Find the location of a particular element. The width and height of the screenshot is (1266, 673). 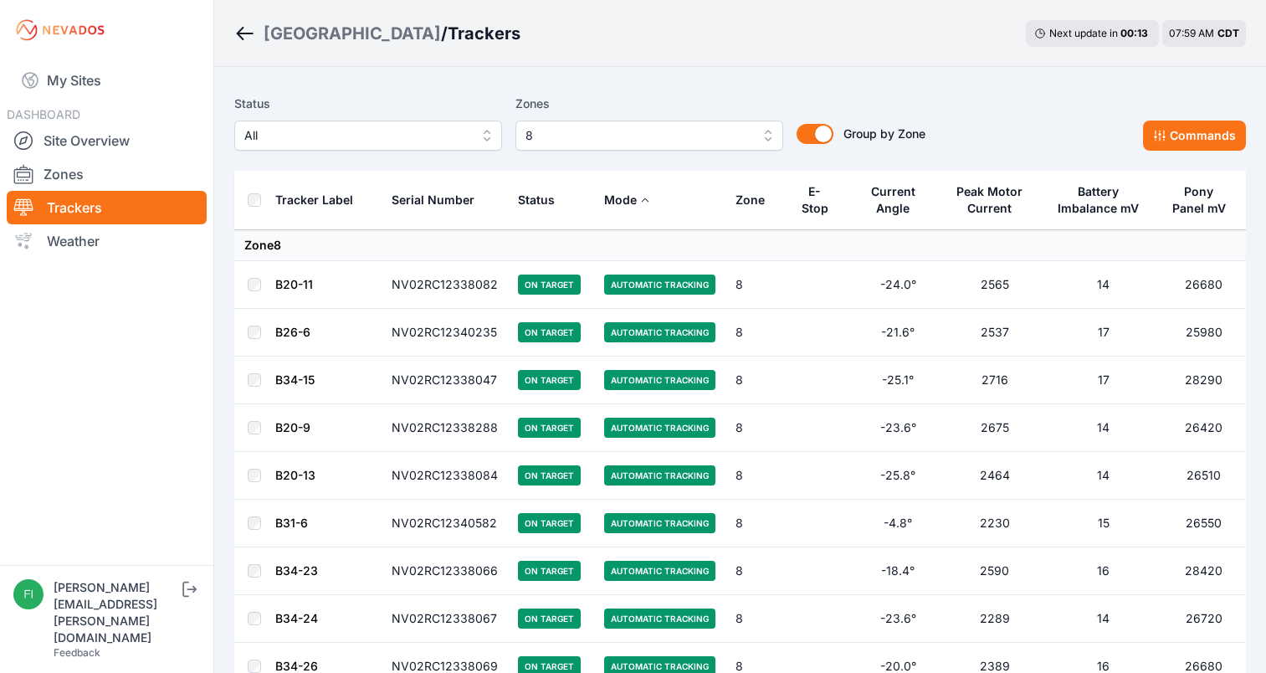

td: NV02RC12338288 is located at coordinates (444, 428).